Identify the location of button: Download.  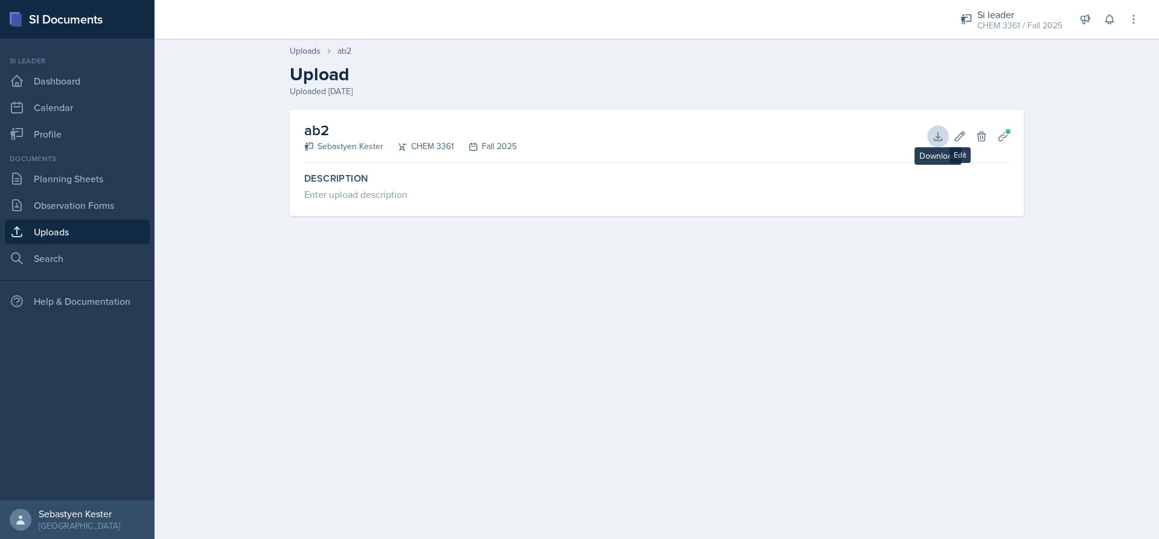
(938, 136).